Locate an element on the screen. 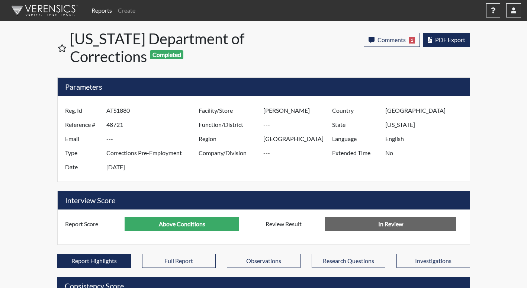  label: Reference # is located at coordinates (83, 125).